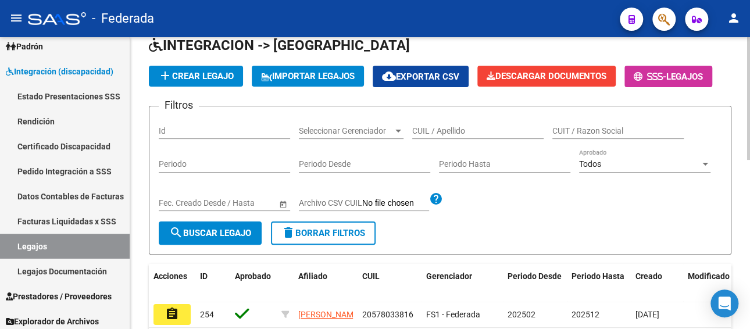 The height and width of the screenshot is (329, 750). Describe the element at coordinates (196, 76) in the screenshot. I see `span: Crear Legajo` at that location.